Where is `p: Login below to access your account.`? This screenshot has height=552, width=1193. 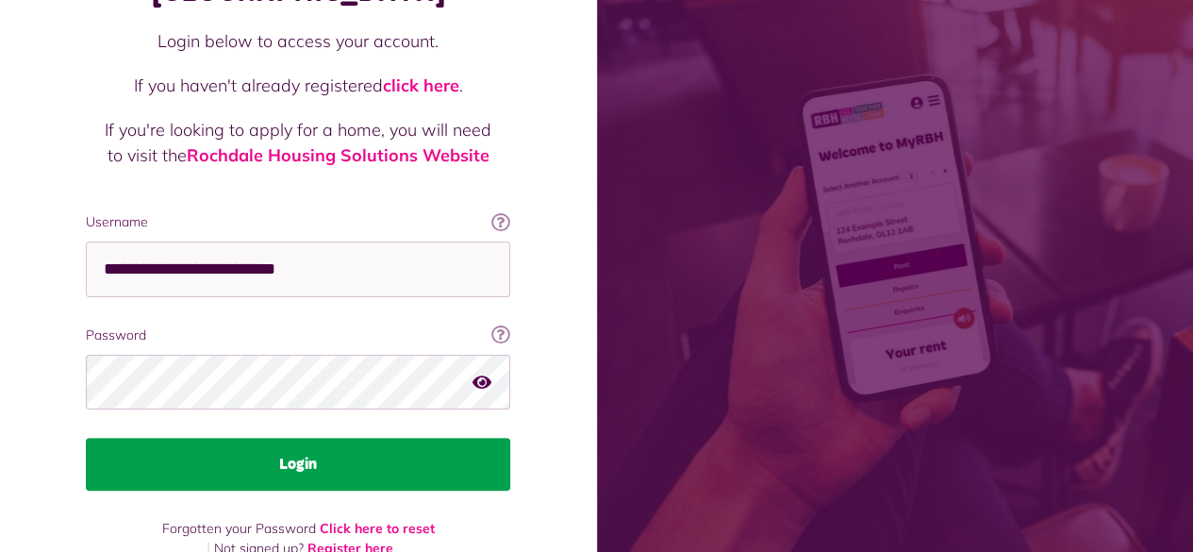 p: Login below to access your account. is located at coordinates (298, 41).